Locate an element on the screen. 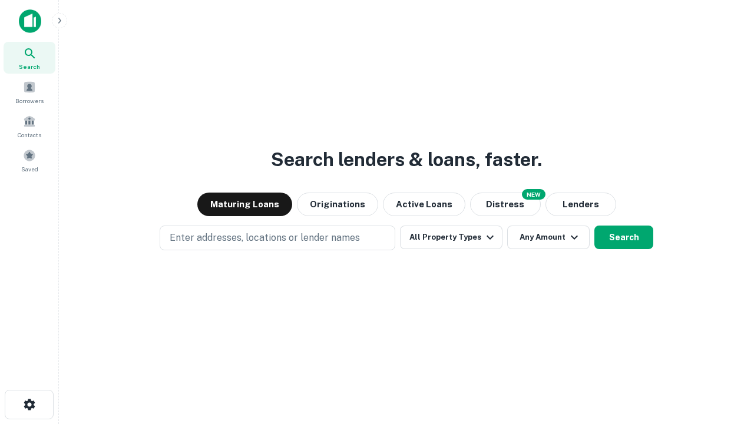 This screenshot has width=754, height=424. button: Maturing Loans is located at coordinates (244, 204).